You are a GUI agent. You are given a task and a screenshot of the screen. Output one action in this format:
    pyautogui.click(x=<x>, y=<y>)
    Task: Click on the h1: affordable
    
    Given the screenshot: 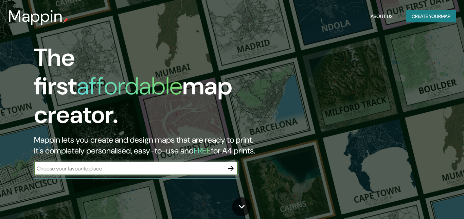 What is the action you would take?
    pyautogui.click(x=130, y=86)
    